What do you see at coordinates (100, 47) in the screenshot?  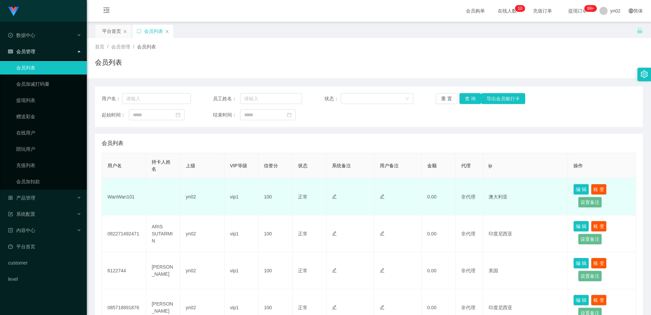 I see `span: 首页` at bounding box center [100, 47].